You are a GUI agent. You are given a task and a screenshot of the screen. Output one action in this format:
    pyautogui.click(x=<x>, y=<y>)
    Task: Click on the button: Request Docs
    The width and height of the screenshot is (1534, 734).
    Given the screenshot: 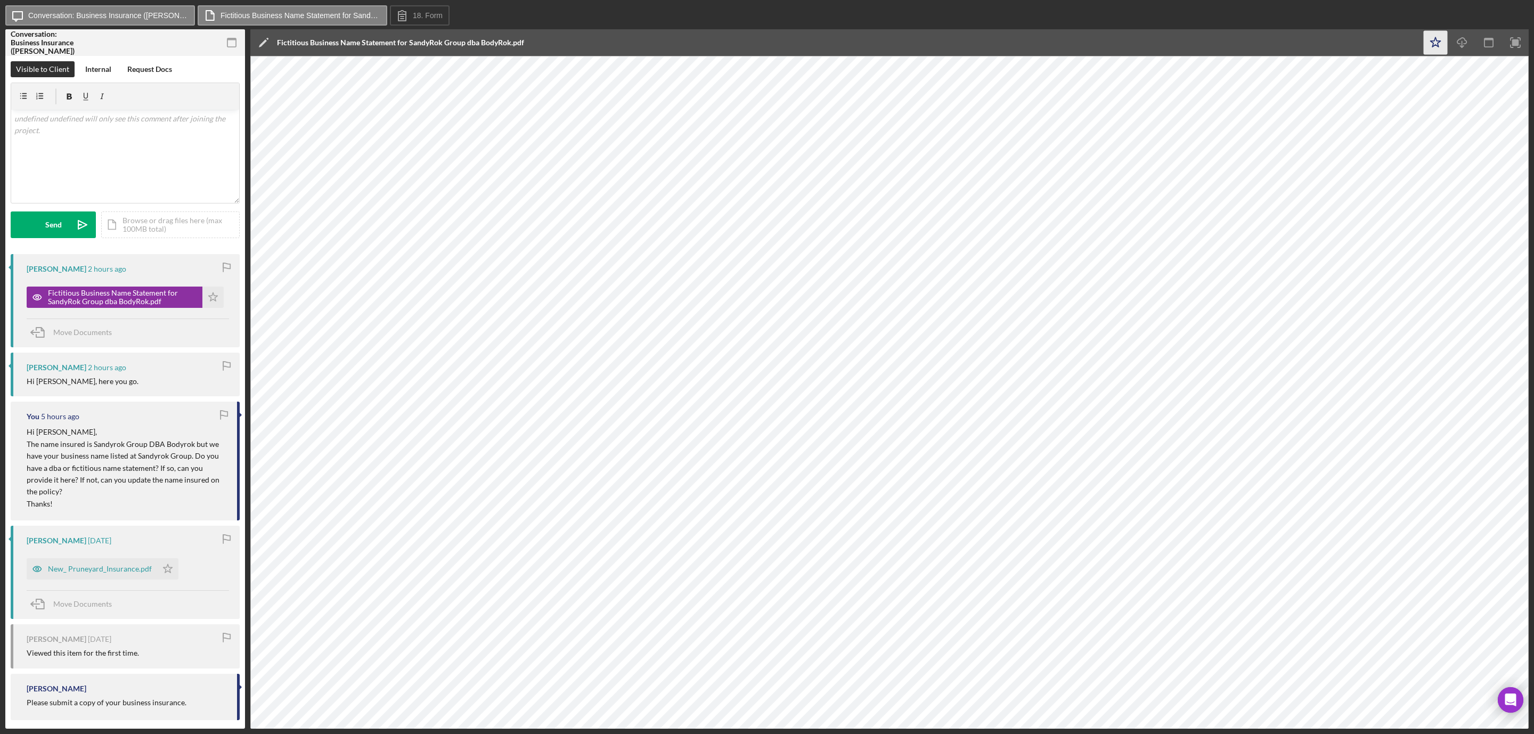 What is the action you would take?
    pyautogui.click(x=150, y=69)
    